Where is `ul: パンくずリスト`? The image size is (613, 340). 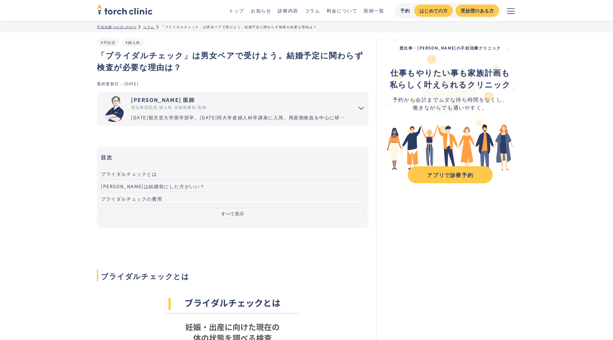 ul: パンくずリスト is located at coordinates (306, 27).